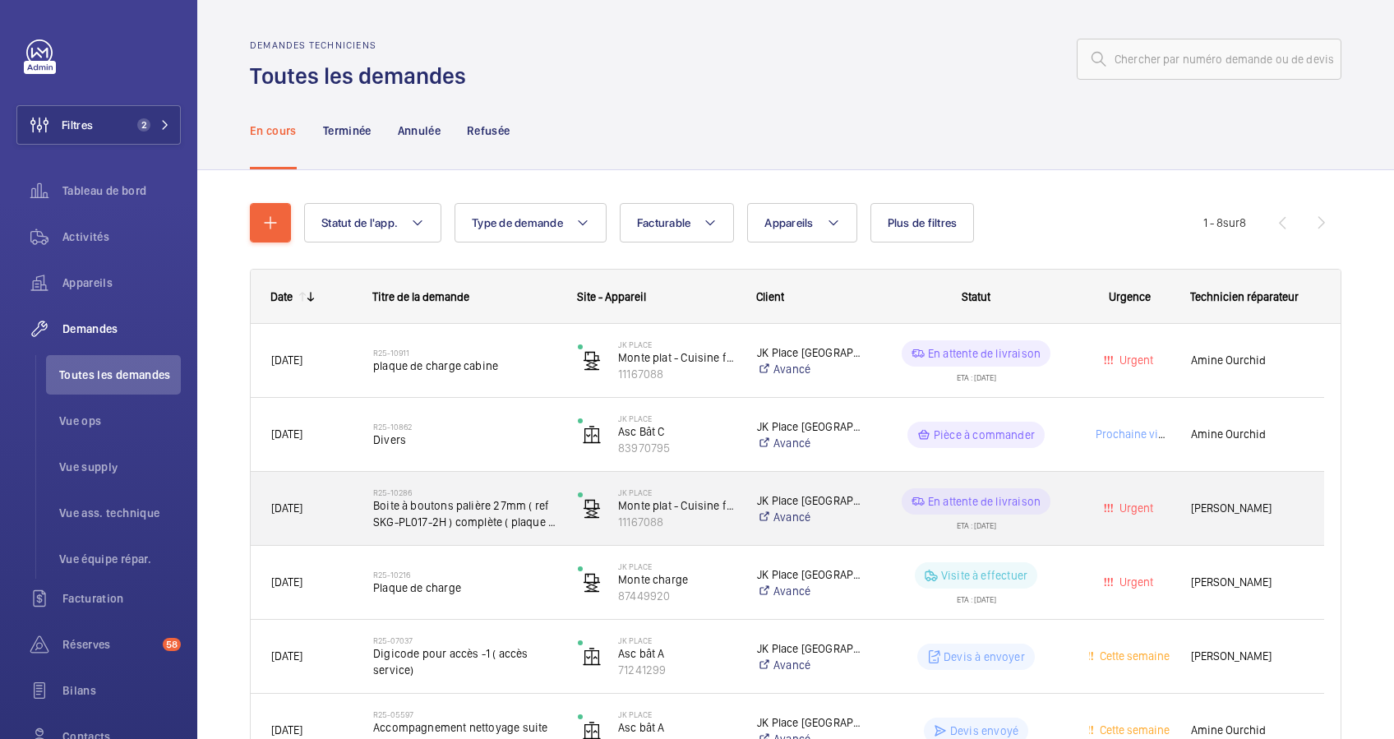 This screenshot has height=739, width=1394. I want to click on div: Date, so click(281, 297).